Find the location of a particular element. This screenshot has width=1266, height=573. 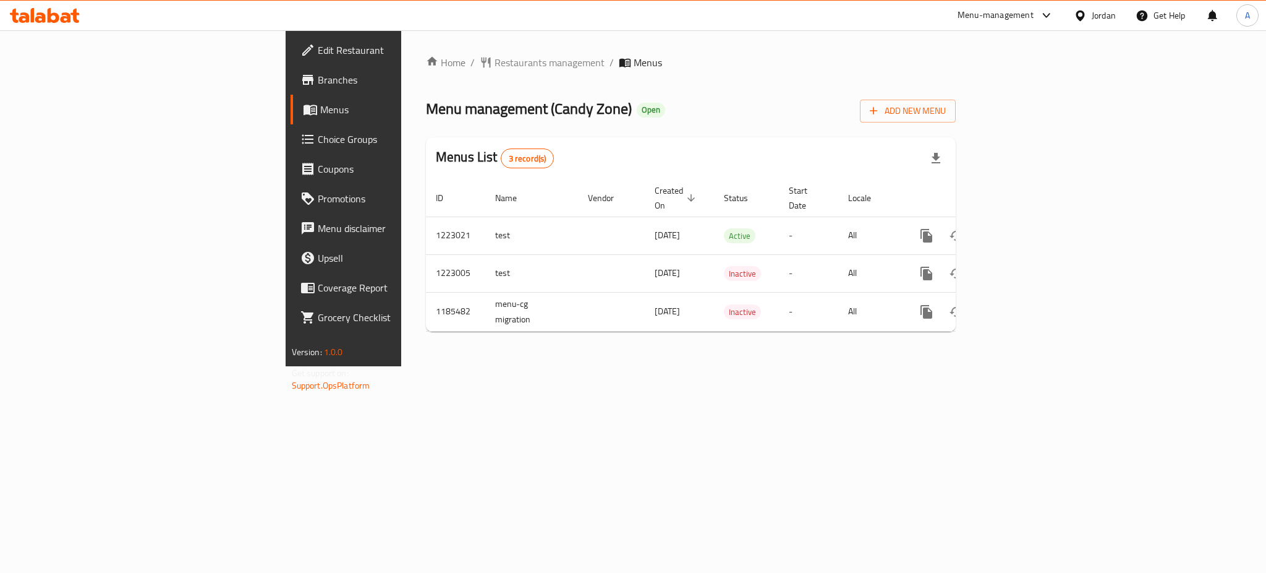

span: Status is located at coordinates (744, 198).